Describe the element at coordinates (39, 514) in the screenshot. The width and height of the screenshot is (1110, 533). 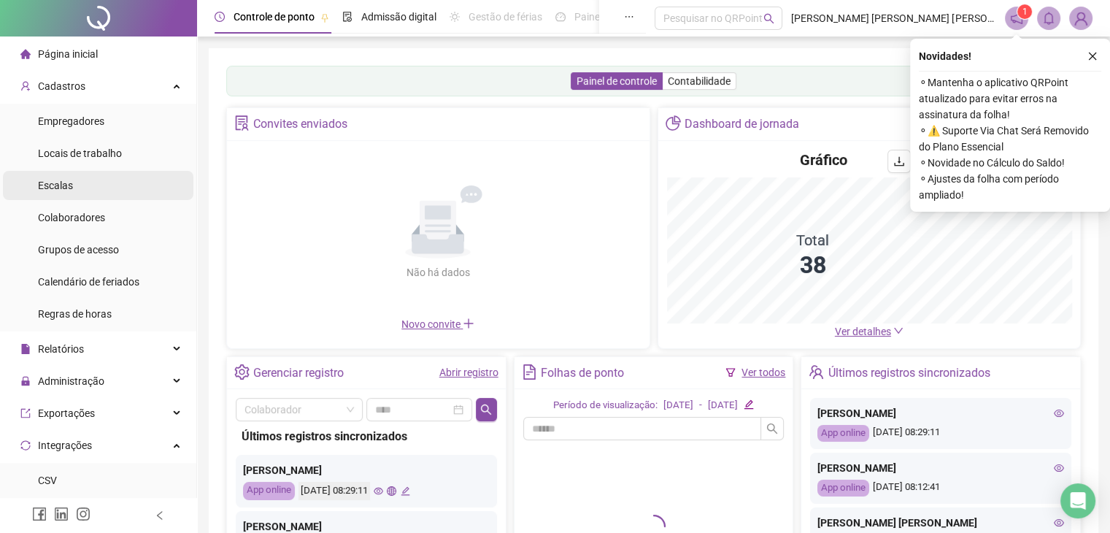
I see `span: facebook` at that location.